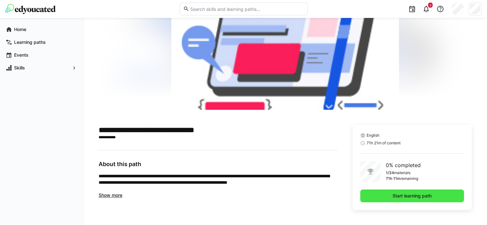 This screenshot has width=487, height=225. I want to click on span: Start learning path, so click(412, 196).